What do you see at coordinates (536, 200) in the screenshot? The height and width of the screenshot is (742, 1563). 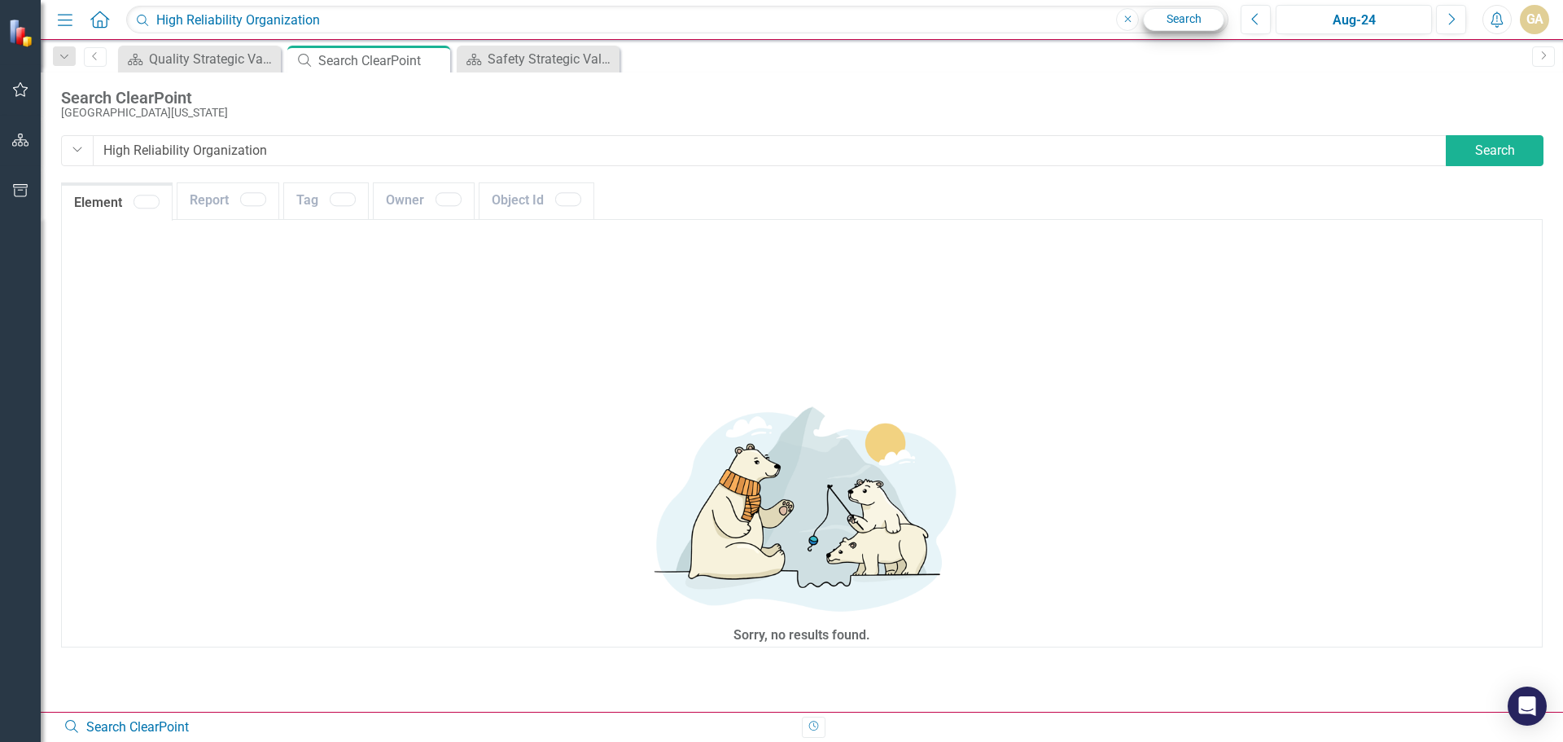 I see `a: Object Id` at bounding box center [536, 200].